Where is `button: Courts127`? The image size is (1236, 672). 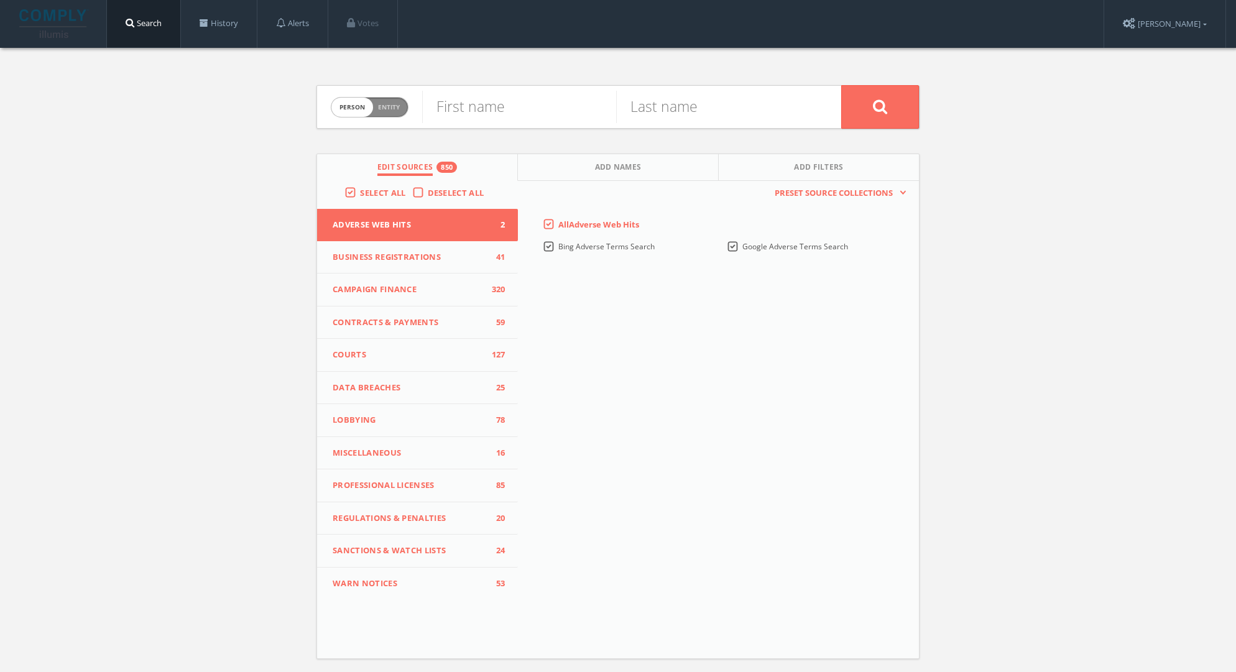 button: Courts127 is located at coordinates (417, 355).